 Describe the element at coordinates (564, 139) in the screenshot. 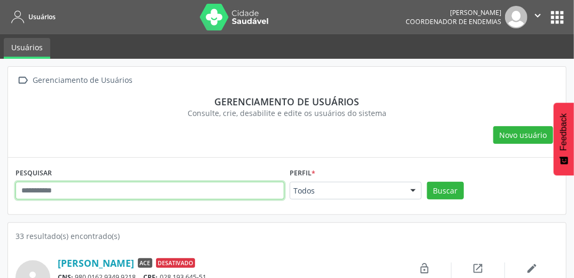

I see `button: Feedback - Mostrar pesquisa` at that location.